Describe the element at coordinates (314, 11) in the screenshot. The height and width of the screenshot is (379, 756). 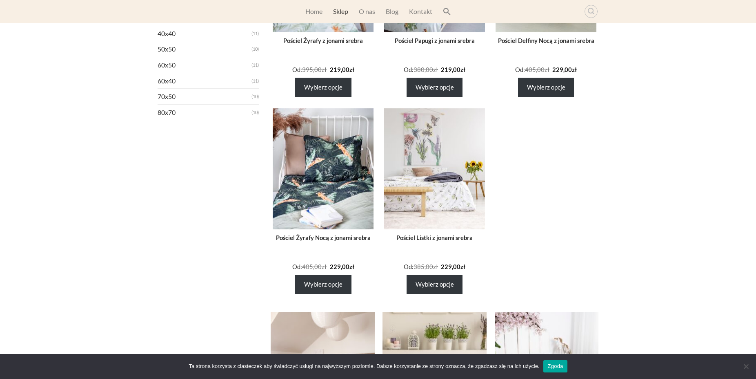
I see `a: Home` at that location.